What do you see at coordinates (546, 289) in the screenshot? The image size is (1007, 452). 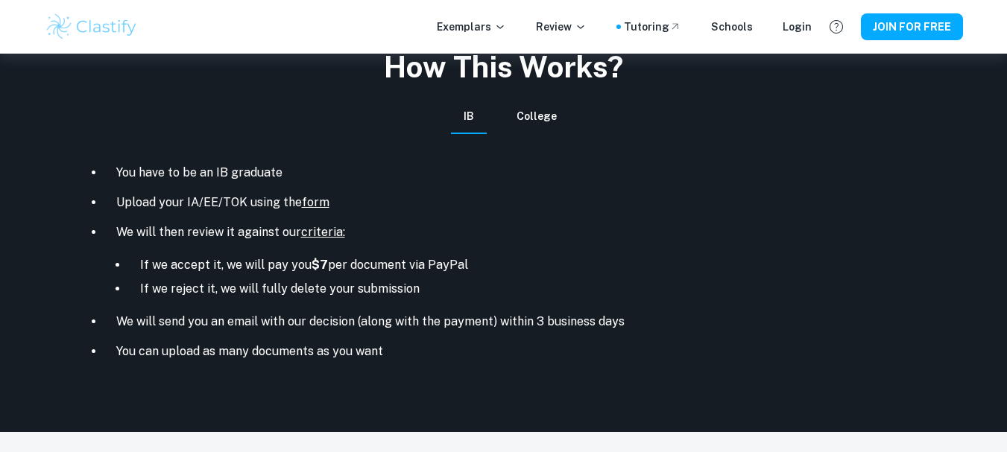 I see `li: If we reject it, we will fully delete your submission` at bounding box center [546, 289].